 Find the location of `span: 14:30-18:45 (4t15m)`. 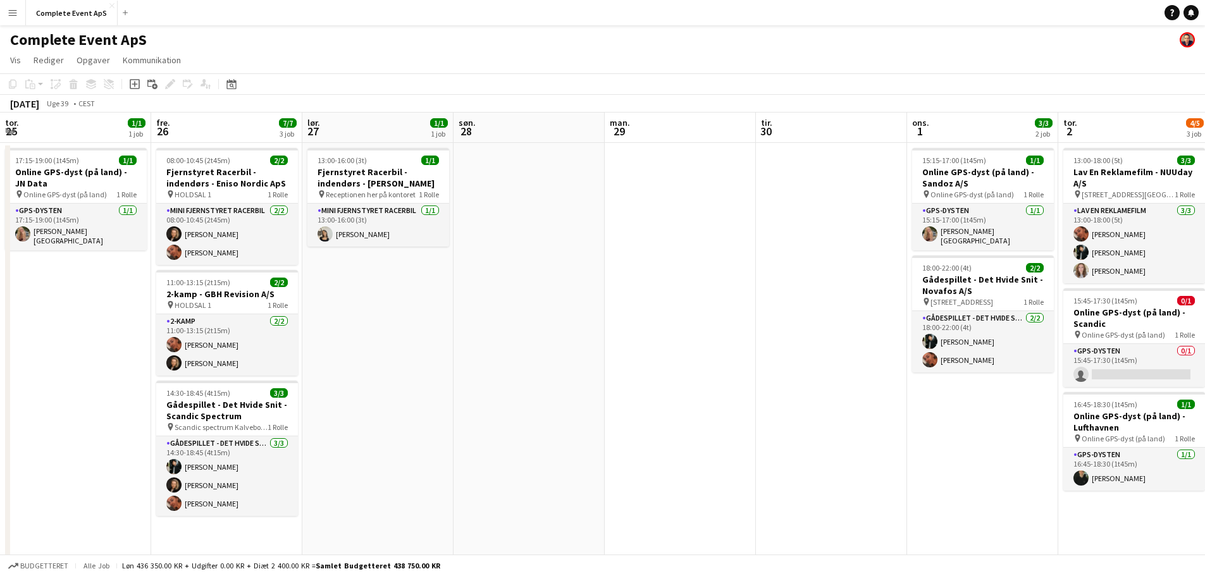

span: 14:30-18:45 (4t15m) is located at coordinates (198, 393).